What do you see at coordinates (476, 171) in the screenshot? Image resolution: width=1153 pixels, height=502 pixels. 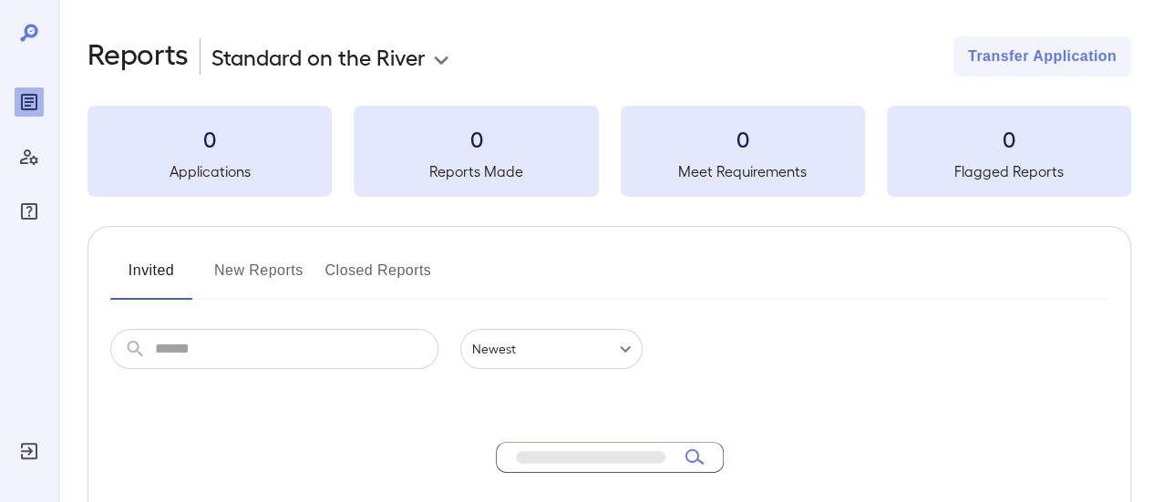 I see `h5: Reports Made` at bounding box center [476, 171].